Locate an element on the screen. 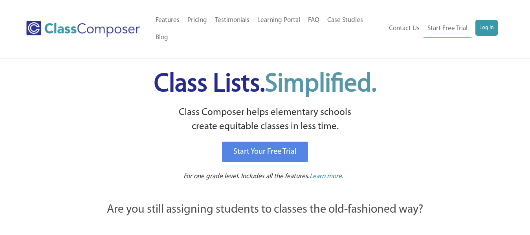 The height and width of the screenshot is (235, 530). img: Class Composer is located at coordinates (83, 29).